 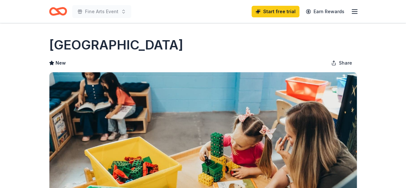 I want to click on span: Fine Arts Event, so click(x=102, y=12).